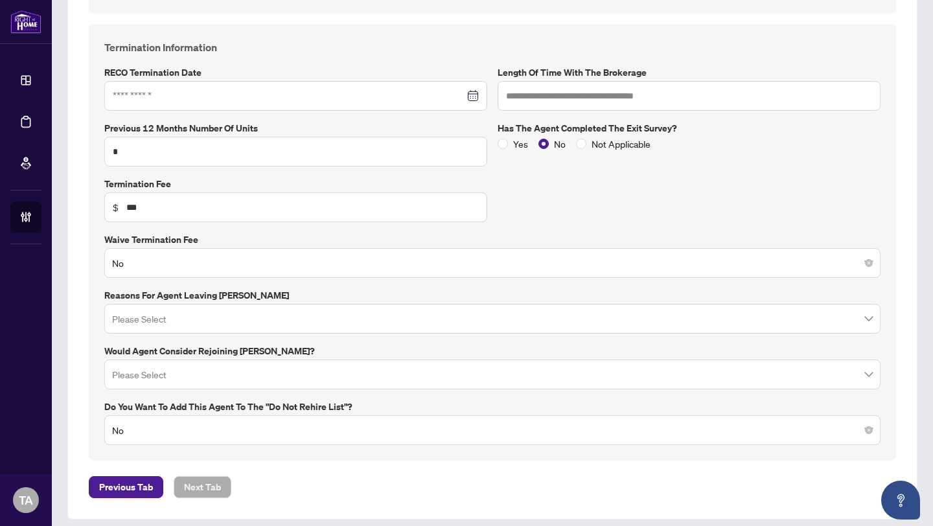  I want to click on span: Previous Tab, so click(126, 487).